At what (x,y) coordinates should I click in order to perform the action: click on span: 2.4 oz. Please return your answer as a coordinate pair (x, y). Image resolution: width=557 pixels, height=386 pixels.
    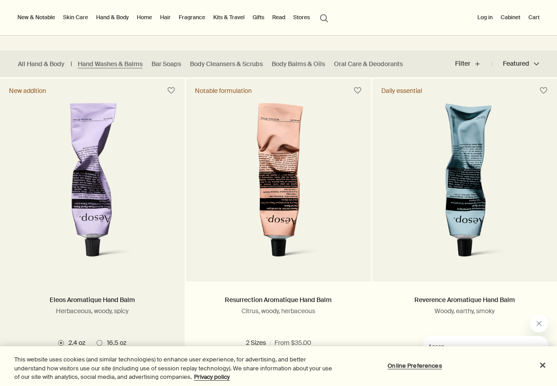
    Looking at the image, I should click on (75, 343).